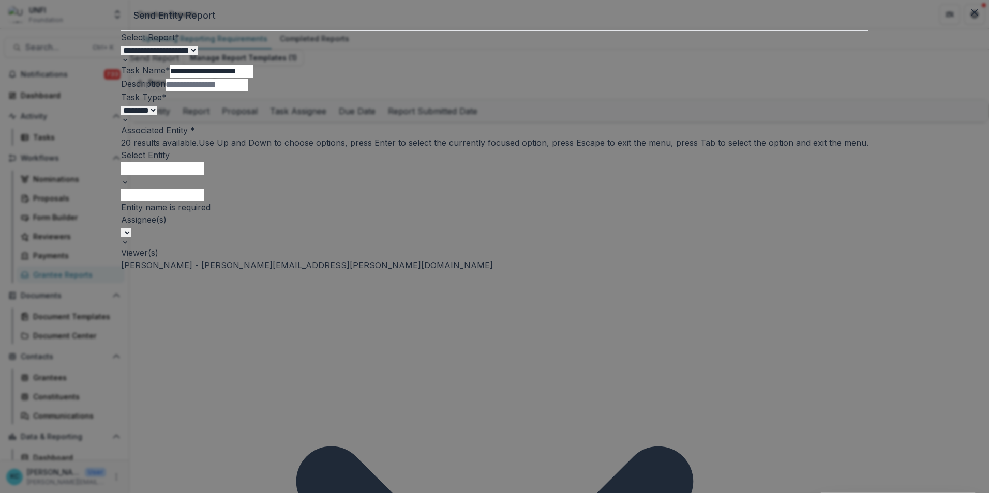 The image size is (989, 493). What do you see at coordinates (533, 143) in the screenshot?
I see `span: Use Up and Down to choose options, press Enter to select the currently focused option, press Esca...` at bounding box center [533, 143].